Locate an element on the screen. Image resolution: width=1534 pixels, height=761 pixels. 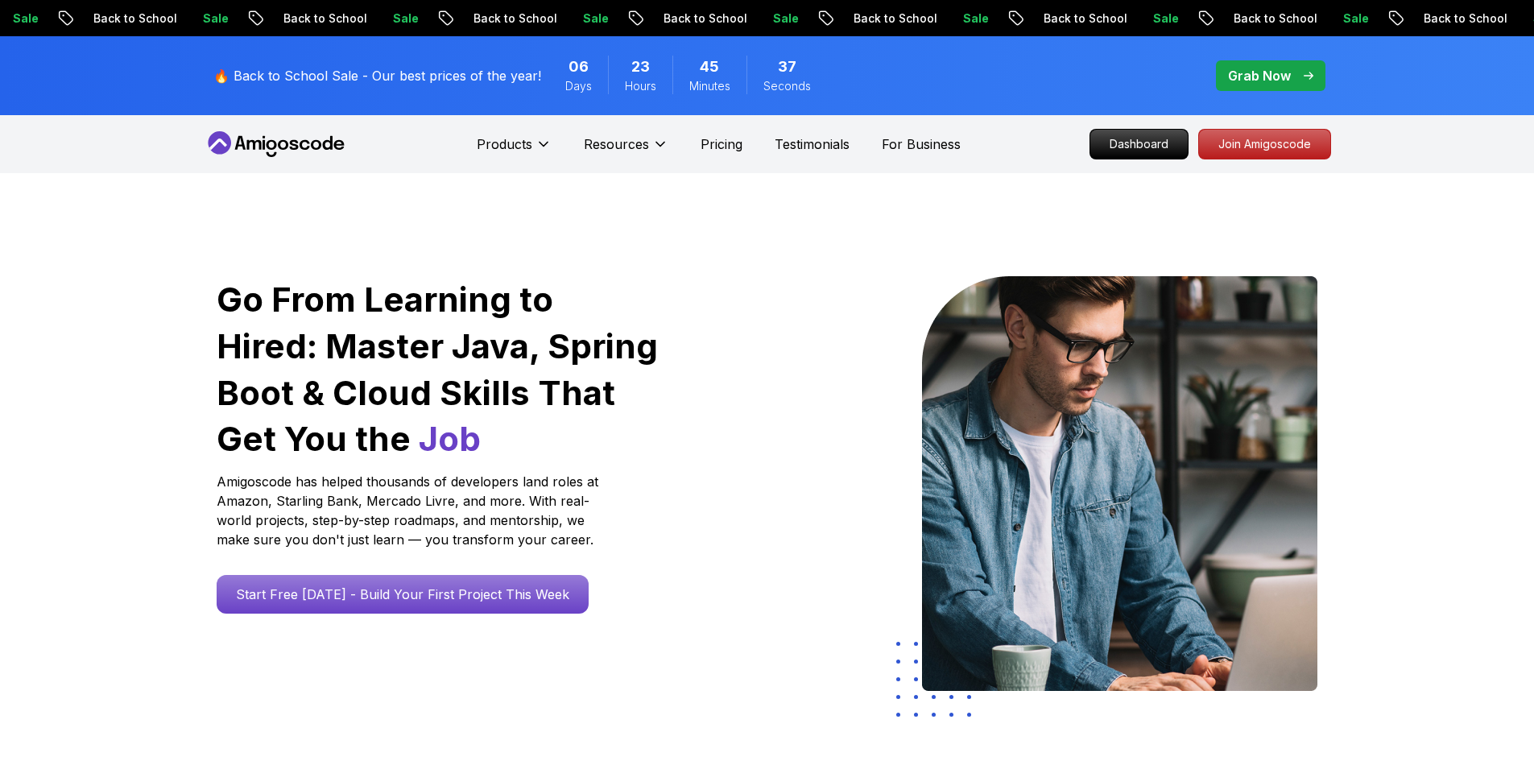
span: 37 Seconds is located at coordinates (787, 67).